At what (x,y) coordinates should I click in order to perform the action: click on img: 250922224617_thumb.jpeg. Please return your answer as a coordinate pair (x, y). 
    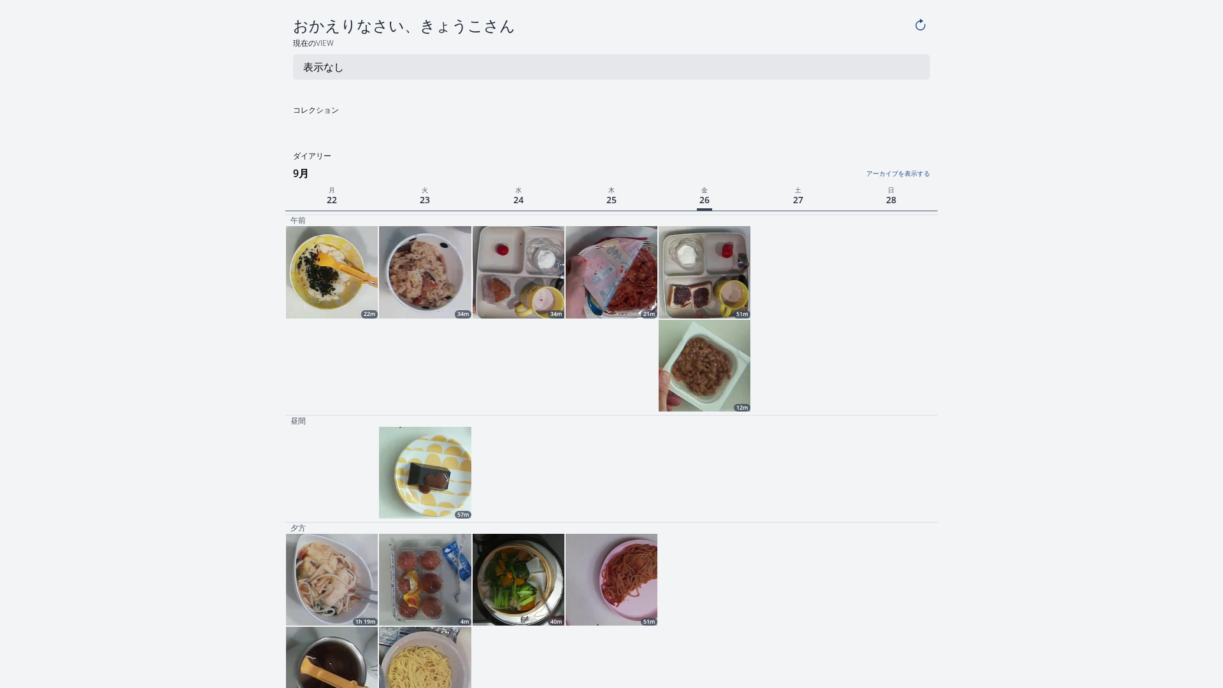
    Looking at the image, I should click on (425, 272).